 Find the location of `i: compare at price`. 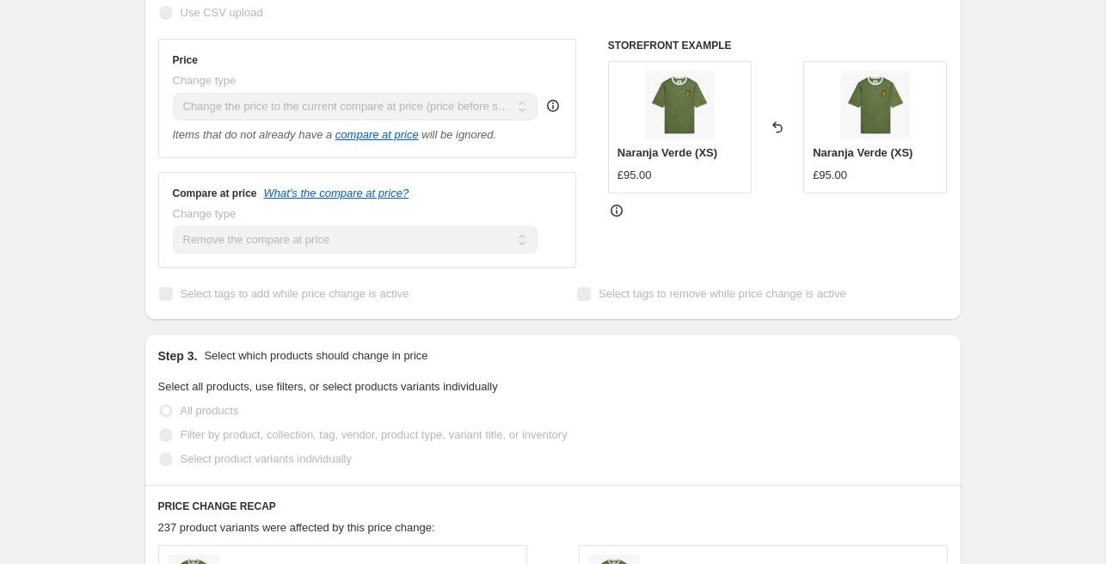

i: compare at price is located at coordinates (377, 134).